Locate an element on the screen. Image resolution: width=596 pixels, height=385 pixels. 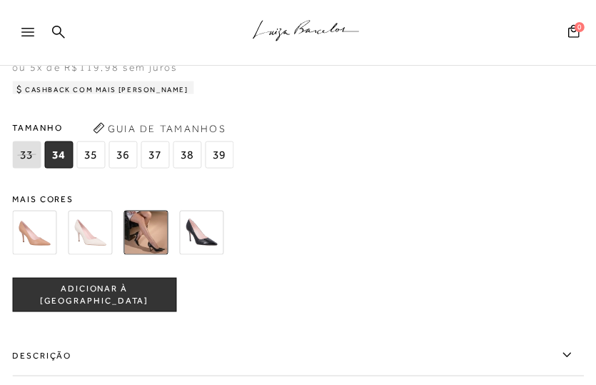
button: Guia de Tamanhos is located at coordinates (159, 129).